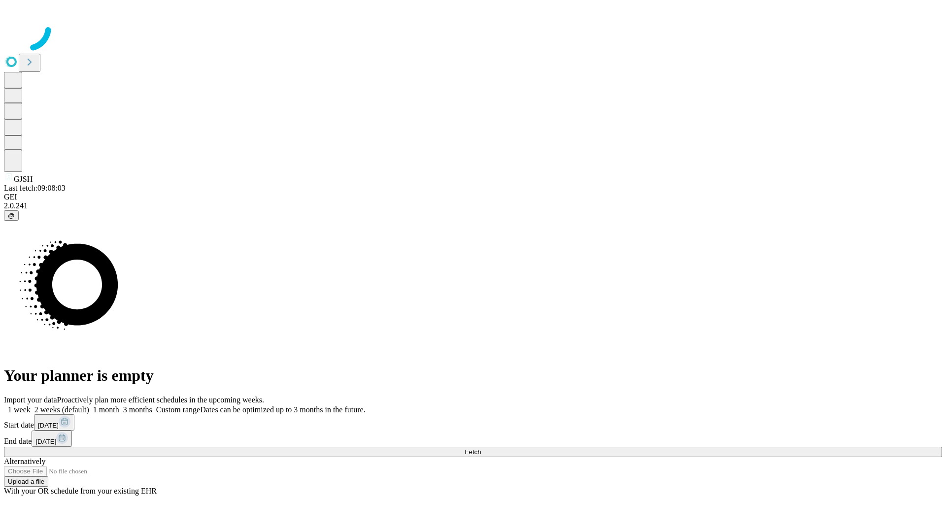 This screenshot has height=532, width=946. Describe the element at coordinates (31, 399) in the screenshot. I see `span: Import your data` at that location.